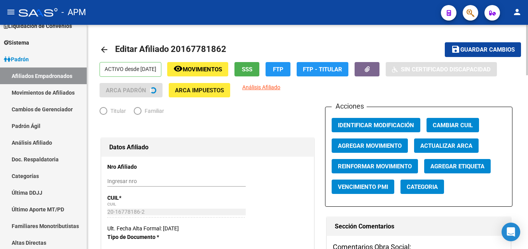  What do you see at coordinates (261, 87) in the screenshot?
I see `span: Análisis Afiliado` at bounding box center [261, 87].